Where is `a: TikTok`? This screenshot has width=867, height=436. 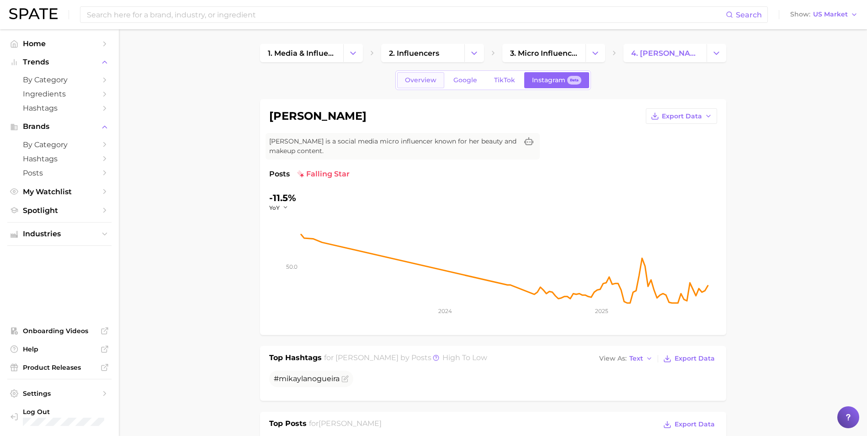 a: TikTok is located at coordinates (505, 80).